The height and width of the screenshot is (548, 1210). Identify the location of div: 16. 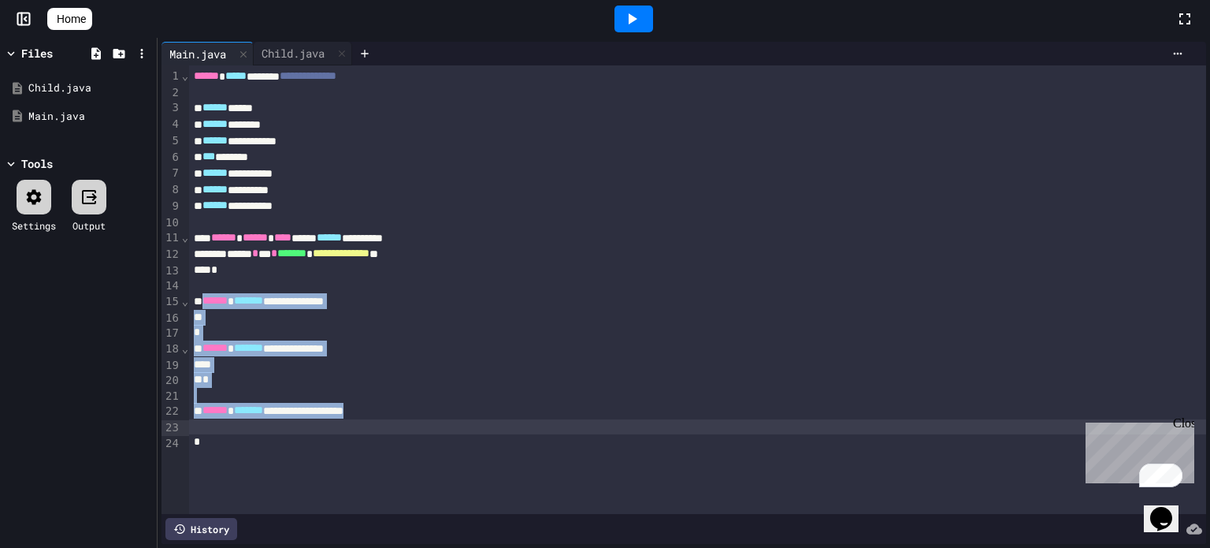
(171, 318).